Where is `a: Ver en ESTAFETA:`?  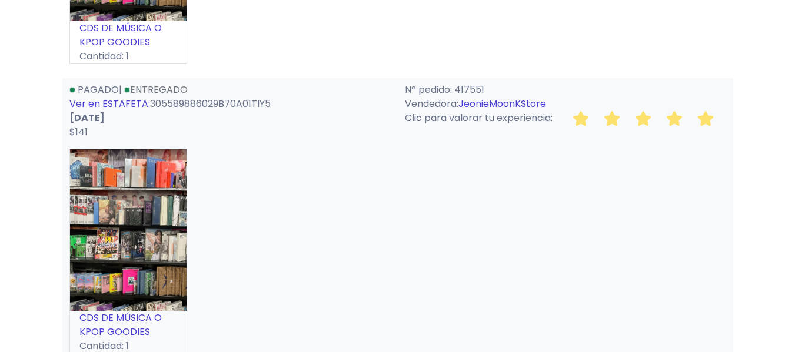
a: Ver en ESTAFETA: is located at coordinates (109, 104).